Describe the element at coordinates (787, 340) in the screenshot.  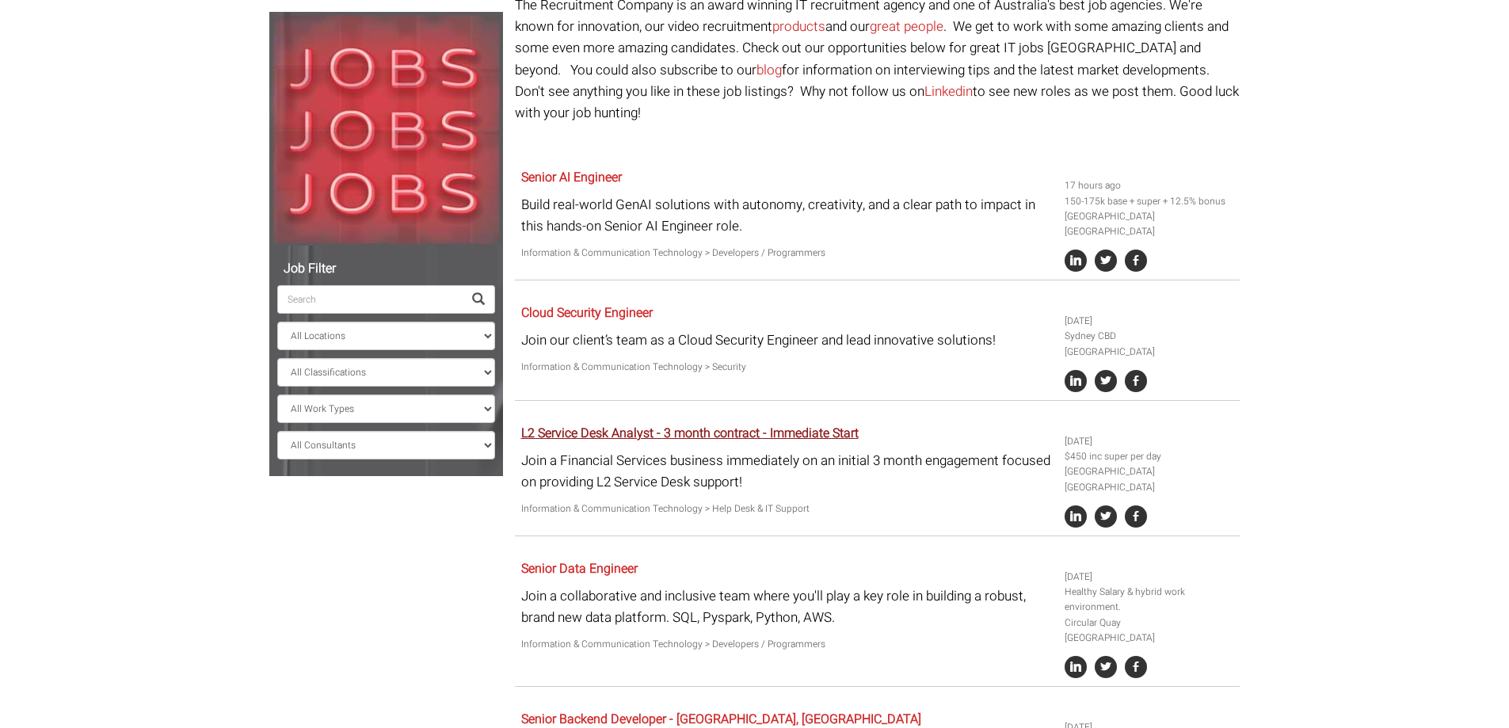
I see `p: Join our client’s team as a Cloud Security Engineer and lead innovative solutions!` at that location.